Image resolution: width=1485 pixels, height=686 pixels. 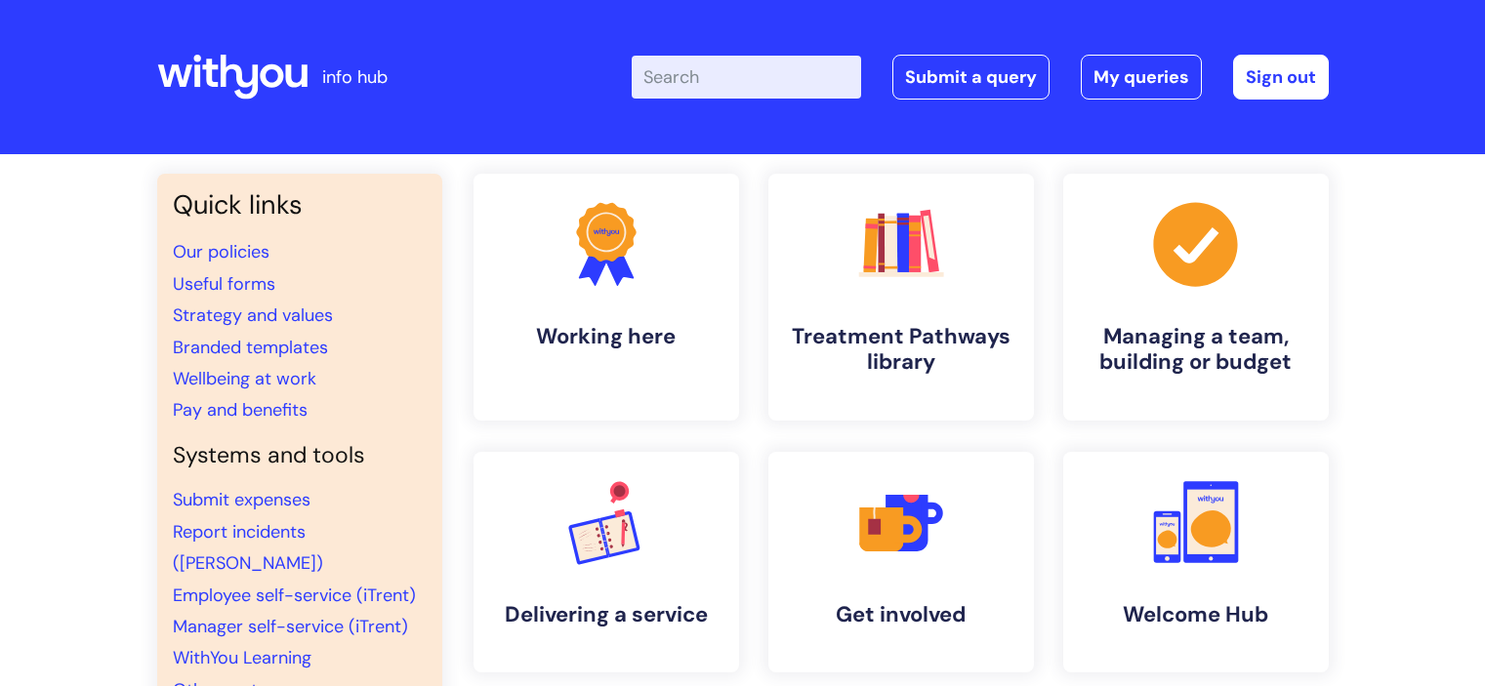 What do you see at coordinates (901, 350) in the screenshot?
I see `h4: Treatment Pathways library` at bounding box center [901, 350].